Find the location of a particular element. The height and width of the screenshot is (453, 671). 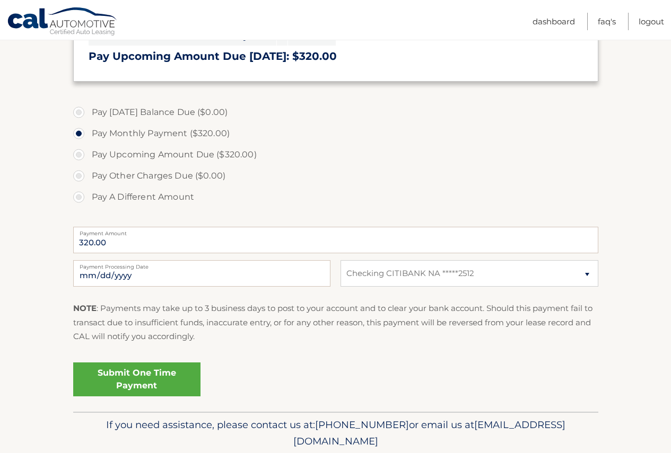

a: FAQ's is located at coordinates (607, 21).